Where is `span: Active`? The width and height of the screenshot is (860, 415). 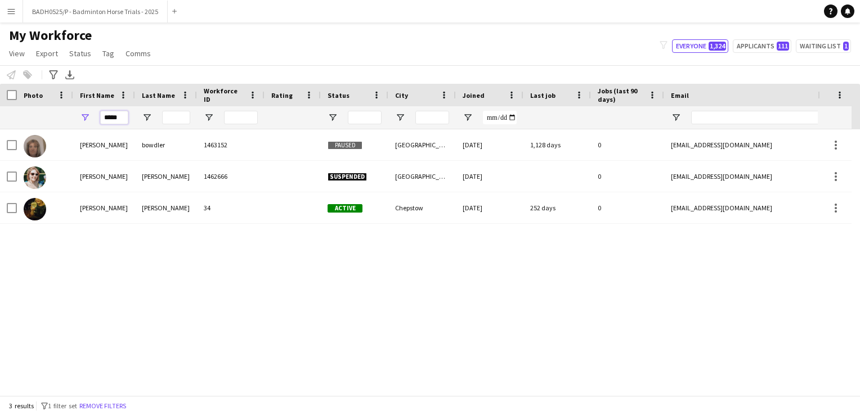
span: Active is located at coordinates (345, 208).